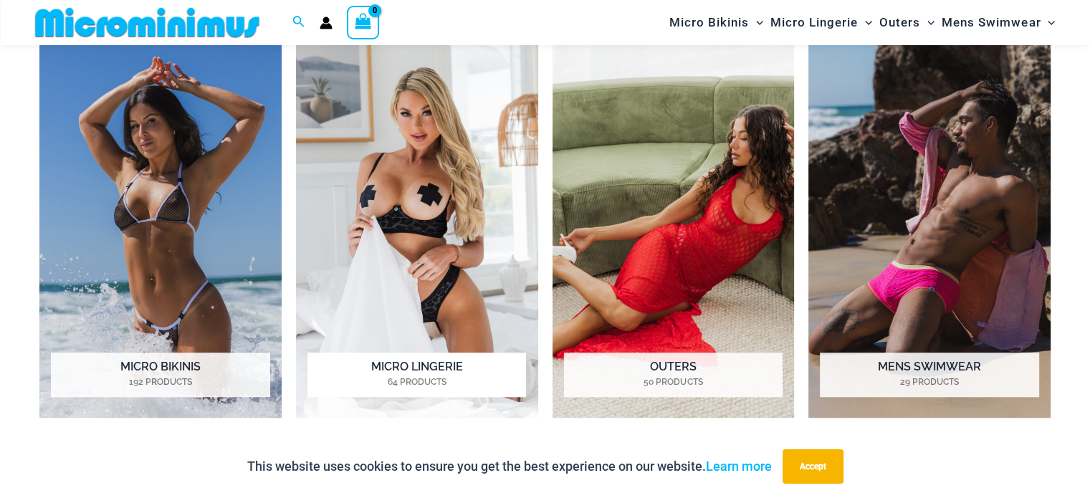  Describe the element at coordinates (299, 22) in the screenshot. I see `a: Search icon link` at that location.